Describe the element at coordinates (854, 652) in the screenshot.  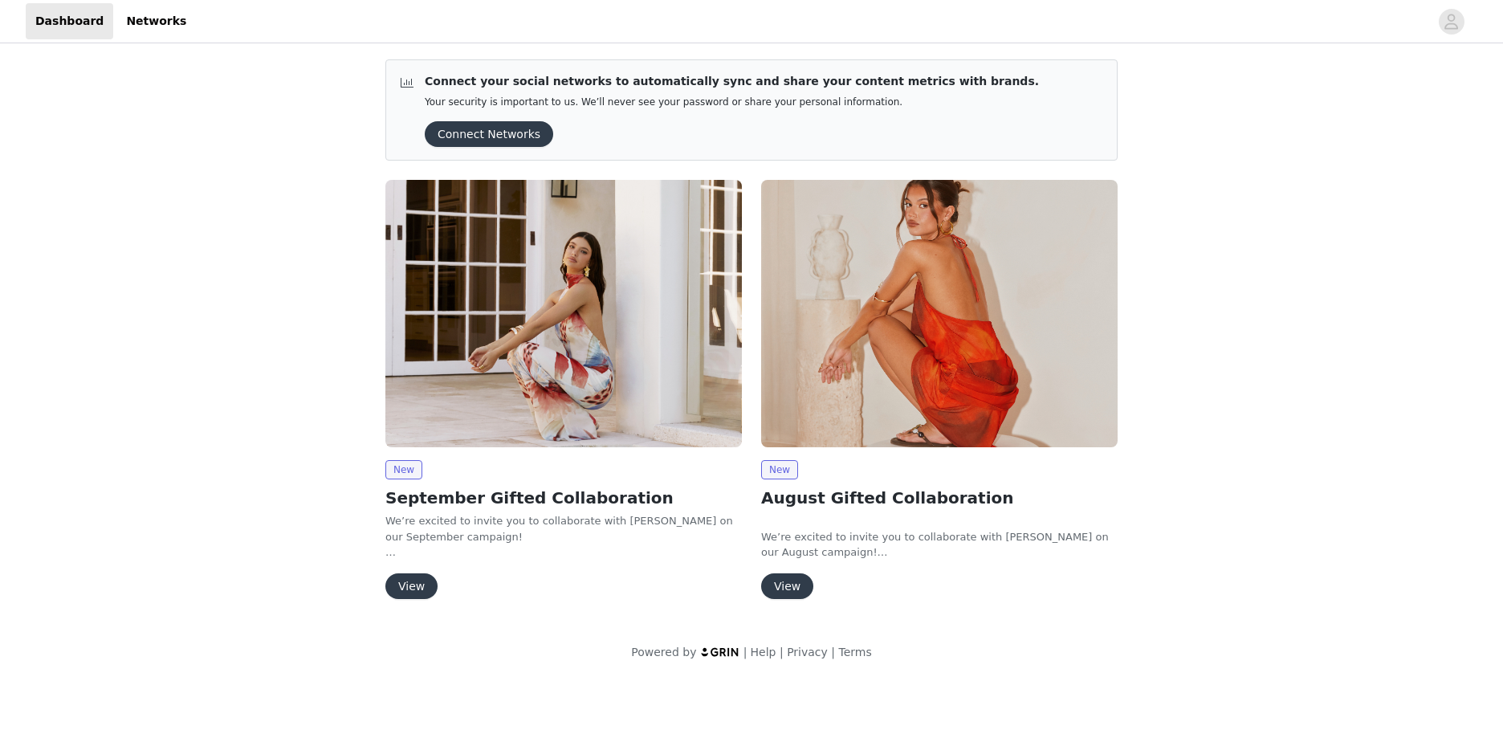
I see `a: Terms` at that location.